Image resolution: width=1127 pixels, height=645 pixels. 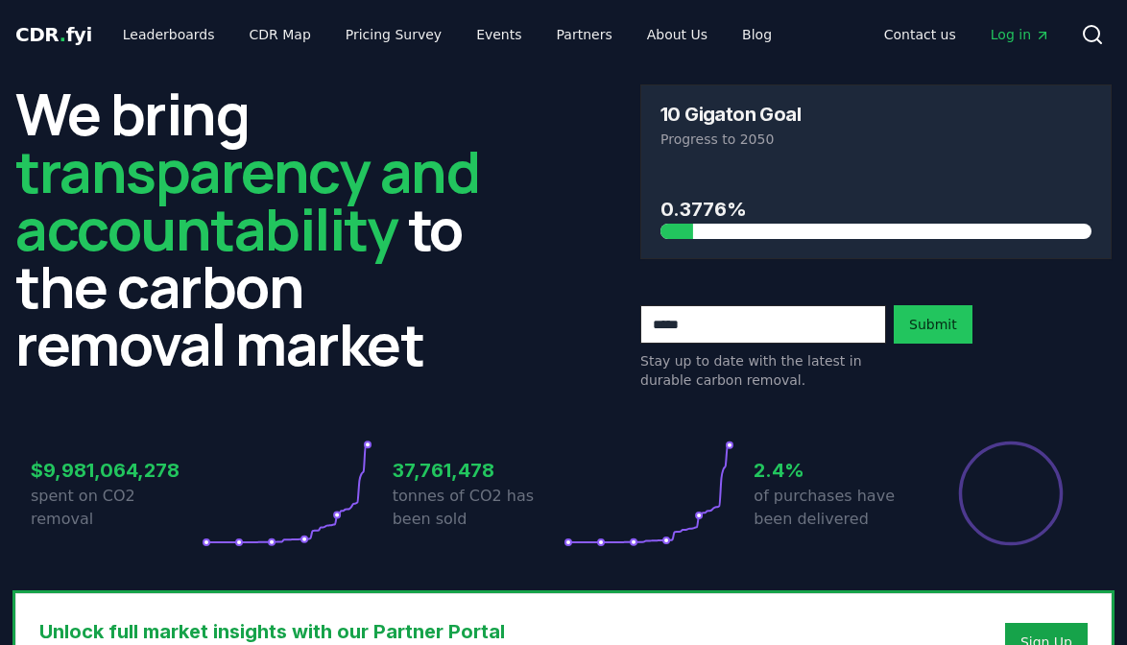 I want to click on h3: $9,981,064,278, so click(x=116, y=470).